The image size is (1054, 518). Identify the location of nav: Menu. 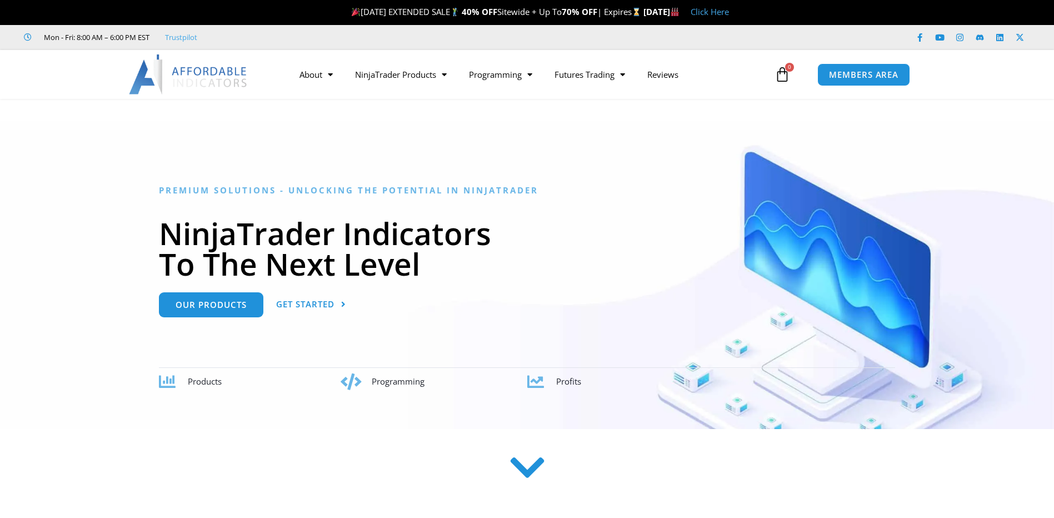
(530, 74).